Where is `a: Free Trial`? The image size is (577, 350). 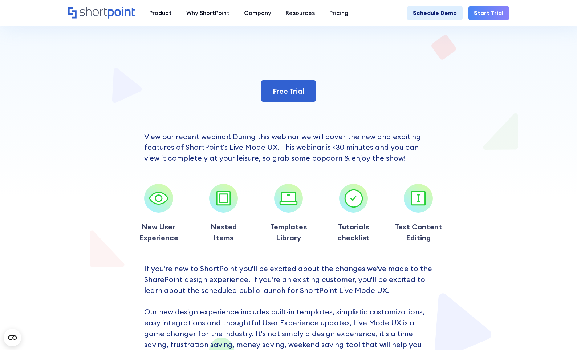 a: Free Trial is located at coordinates (288, 91).